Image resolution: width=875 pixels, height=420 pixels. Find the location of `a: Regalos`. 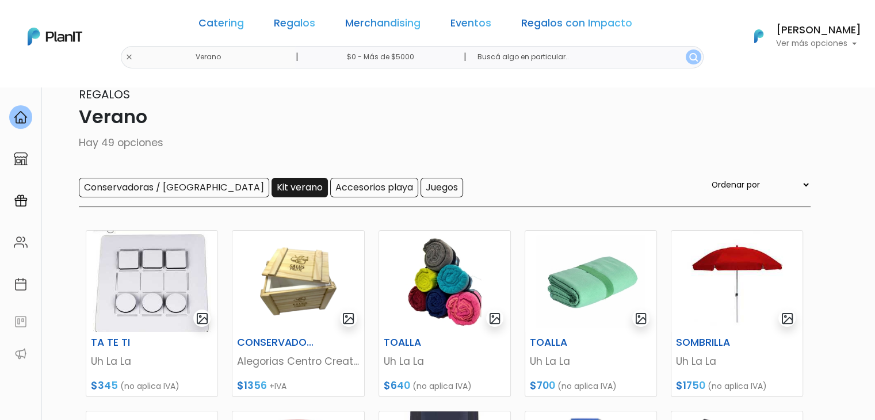

a: Regalos is located at coordinates (294, 25).